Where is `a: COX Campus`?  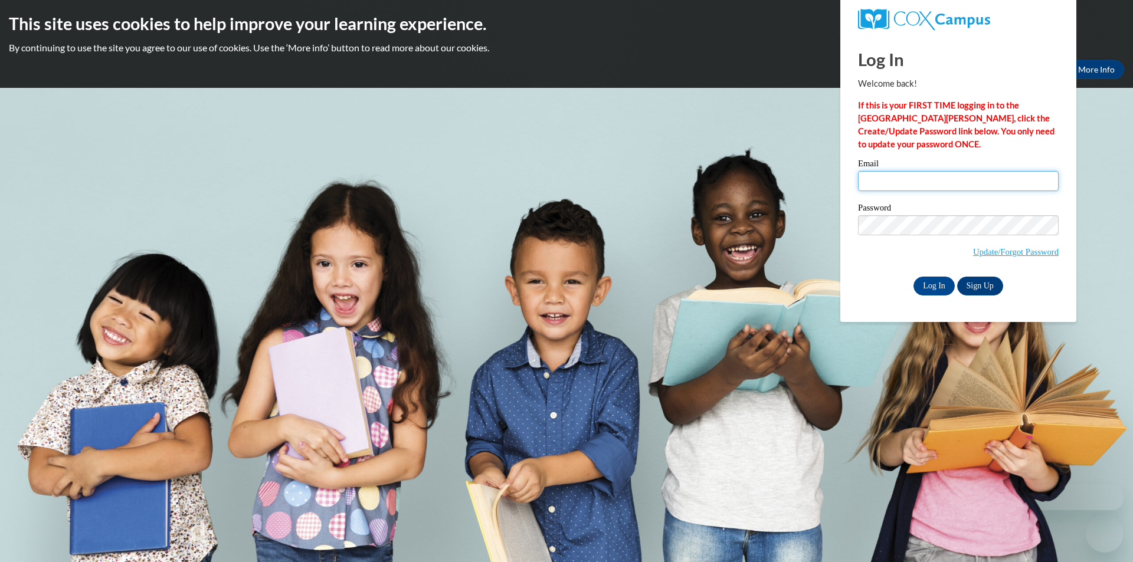
a: COX Campus is located at coordinates (958, 19).